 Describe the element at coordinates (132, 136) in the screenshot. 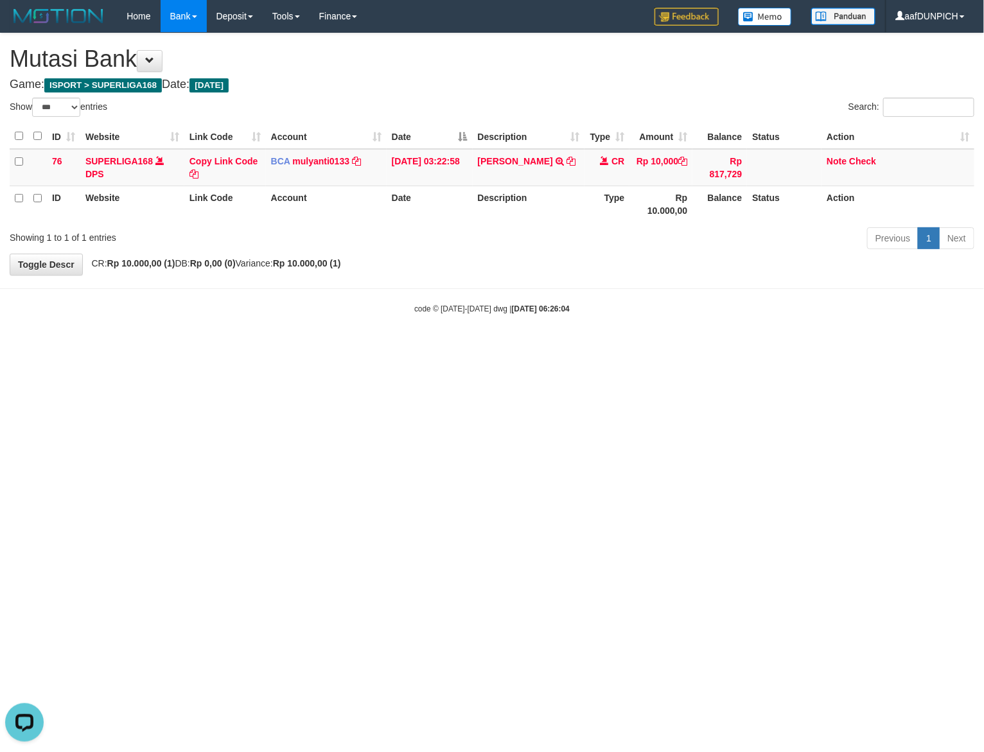

I see `th: Website: activate to sort column ascending` at that location.